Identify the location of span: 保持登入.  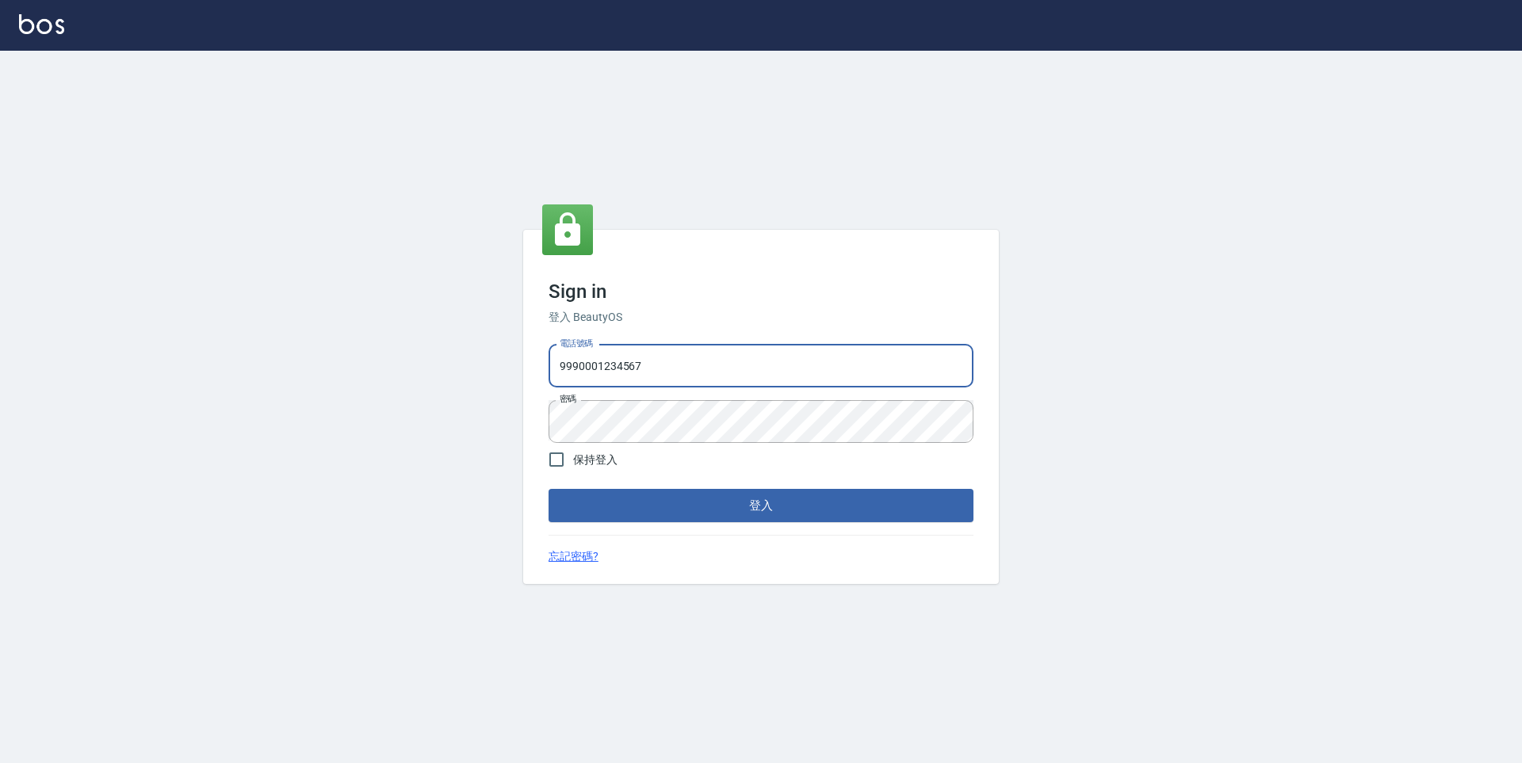
(595, 460).